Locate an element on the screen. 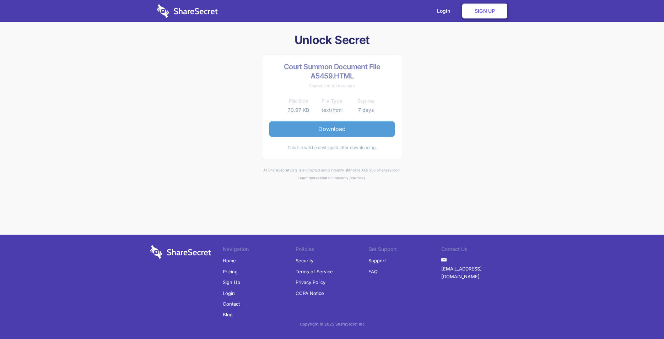 This screenshot has height=339, width=664. div: Shared about 1 hour ago is located at coordinates (332, 86).